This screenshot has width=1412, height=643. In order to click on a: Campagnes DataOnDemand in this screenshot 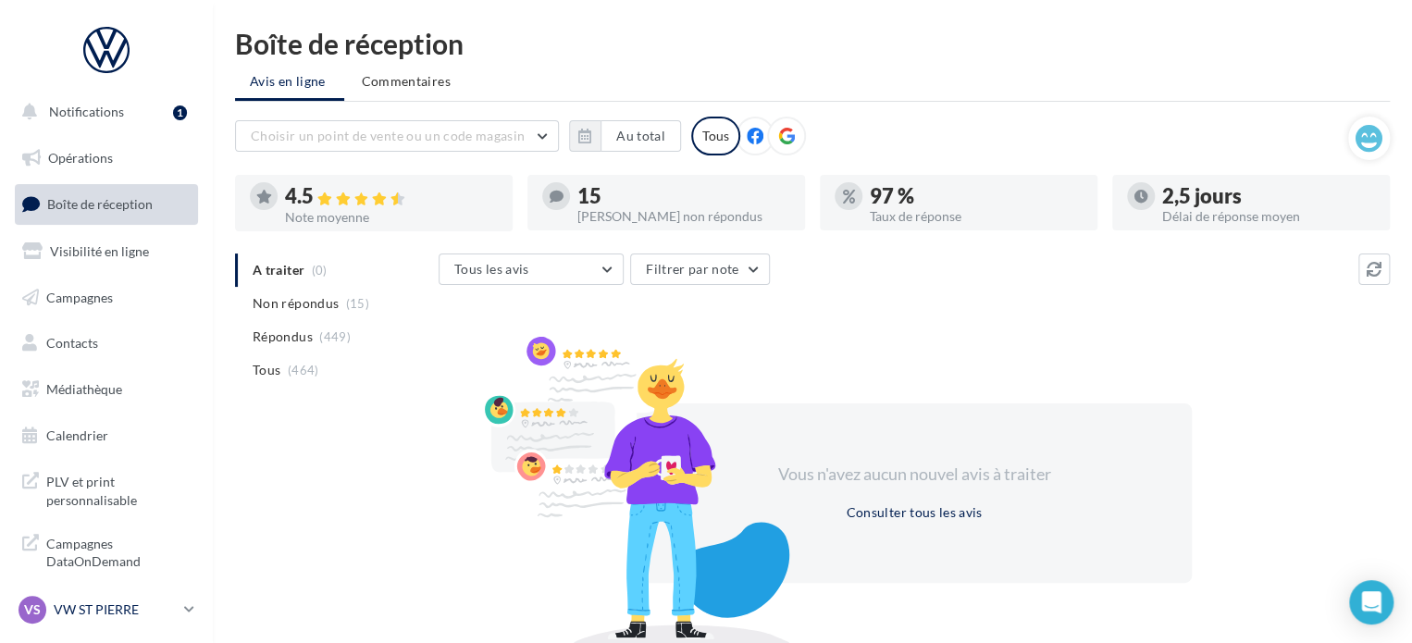, I will do `click(106, 551)`.